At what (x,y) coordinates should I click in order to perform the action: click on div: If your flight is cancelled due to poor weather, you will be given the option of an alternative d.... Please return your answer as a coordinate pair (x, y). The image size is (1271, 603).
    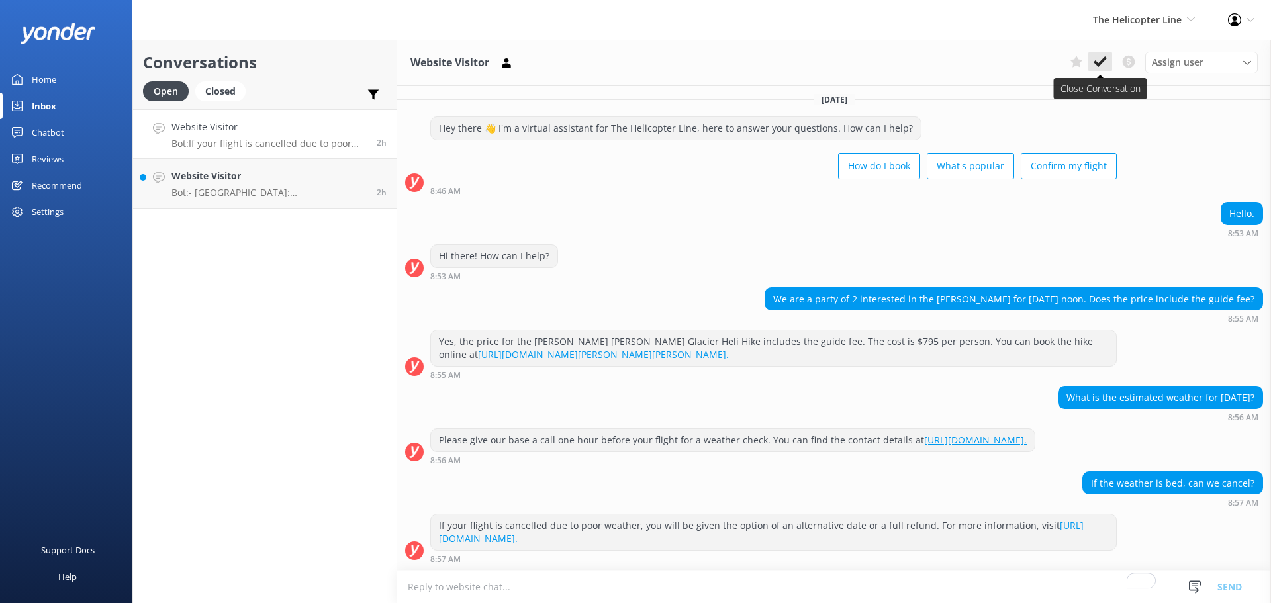
    Looking at the image, I should click on (773, 532).